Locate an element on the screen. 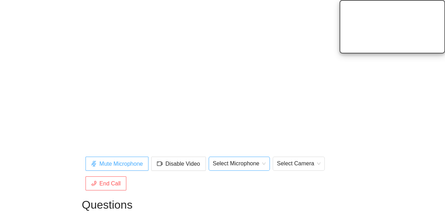 This screenshot has width=445, height=222. span: Select Microphone is located at coordinates (239, 164).